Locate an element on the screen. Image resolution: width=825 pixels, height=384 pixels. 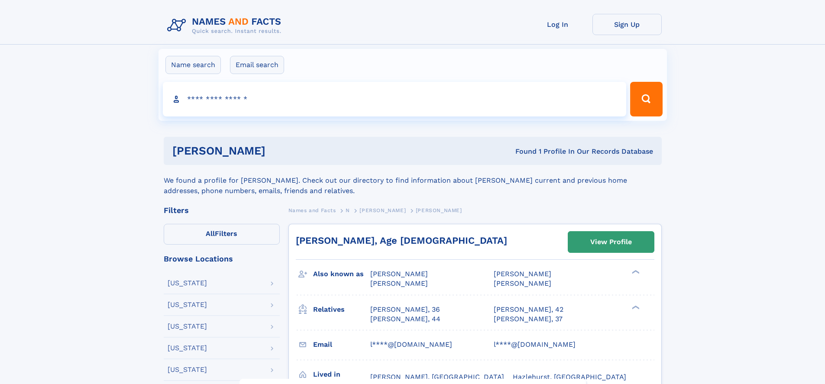
input: search input is located at coordinates (395, 99).